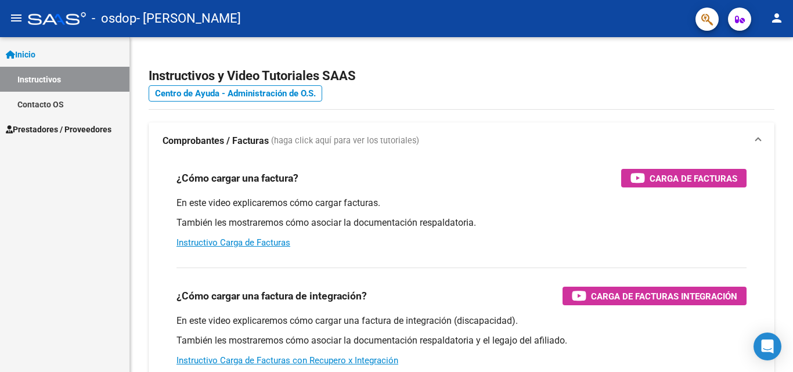 The height and width of the screenshot is (372, 793). What do you see at coordinates (461, 141) in the screenshot?
I see `mat-expansion-panel-header: Comprobantes / Facturas (haga click aquí para ver los tutoriales)` at bounding box center [461, 141].